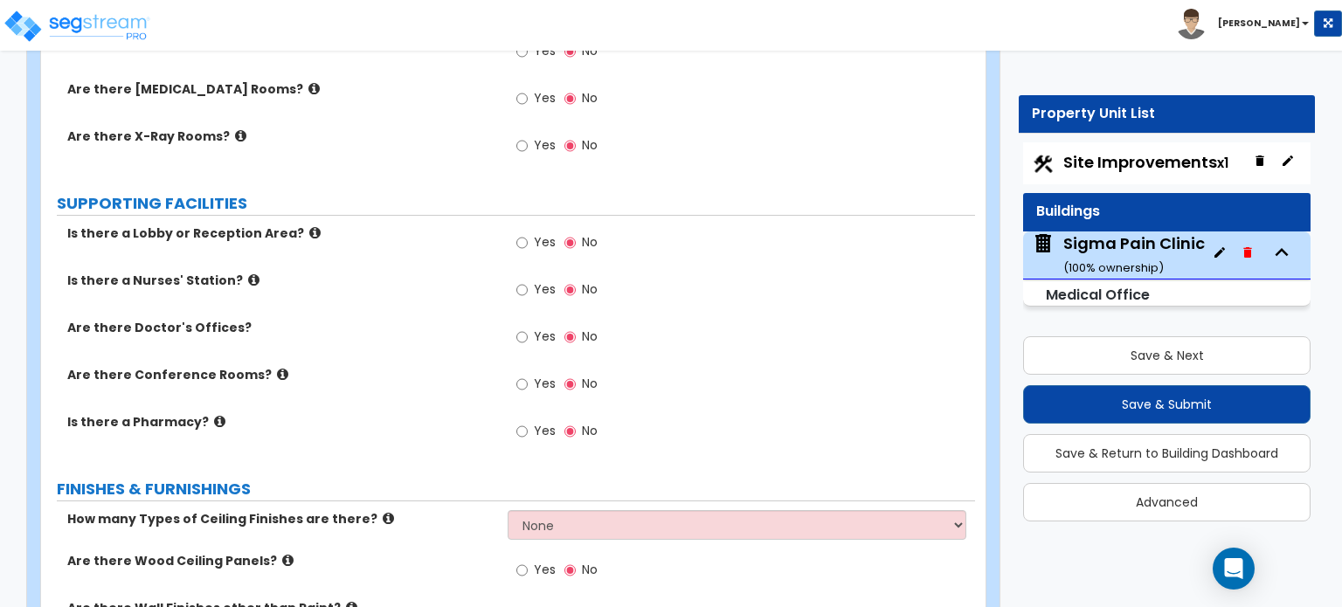 The height and width of the screenshot is (607, 1342). What do you see at coordinates (1145, 162) in the screenshot?
I see `span: Site Improvements` at bounding box center [1145, 162].